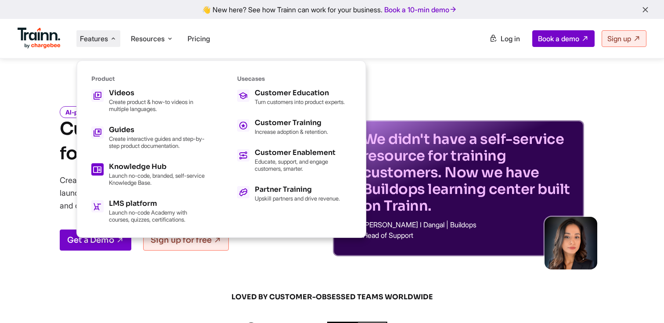 This screenshot has height=323, width=664. Describe the element at coordinates (468, 172) in the screenshot. I see `p: We didn't have a self-service resource for training customers. Now we have Buildops learning cent...` at that location.